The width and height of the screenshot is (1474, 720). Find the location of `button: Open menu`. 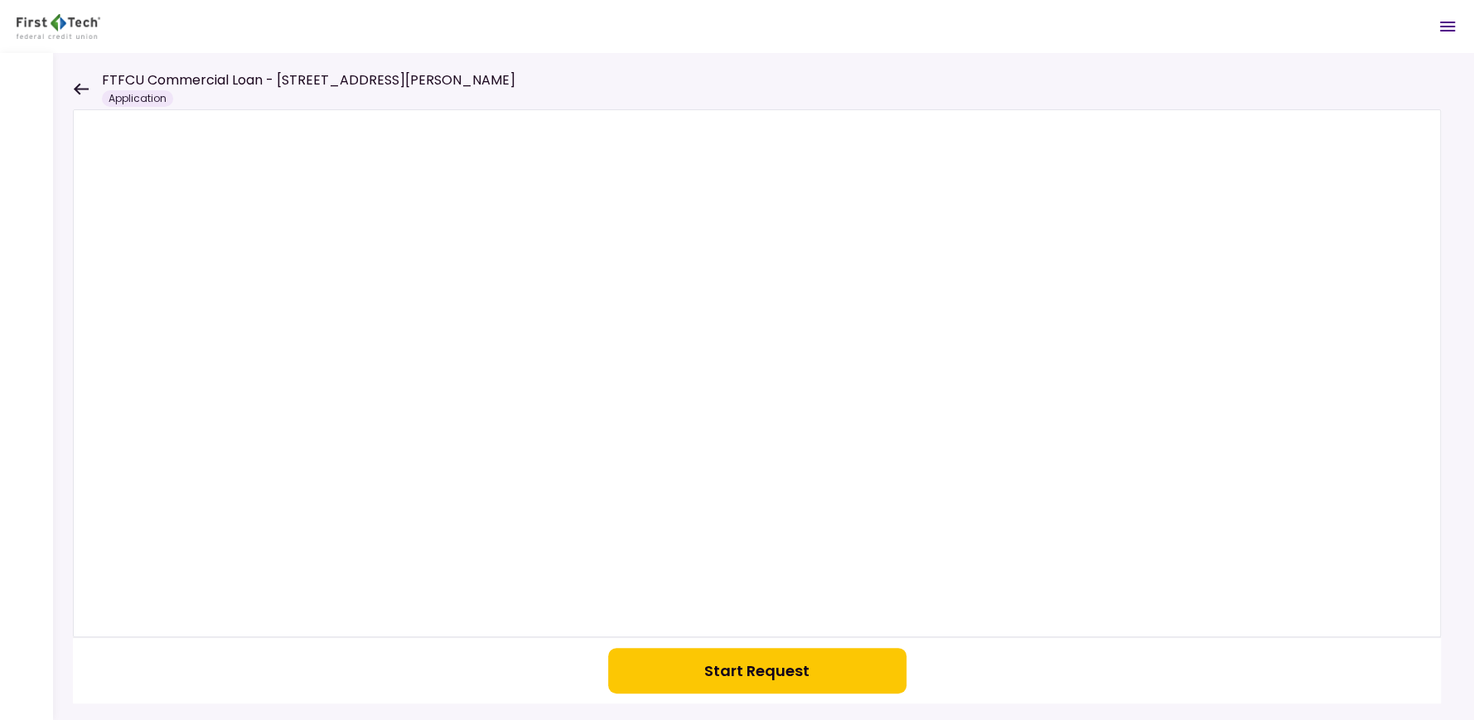

button: Open menu is located at coordinates (1448, 27).